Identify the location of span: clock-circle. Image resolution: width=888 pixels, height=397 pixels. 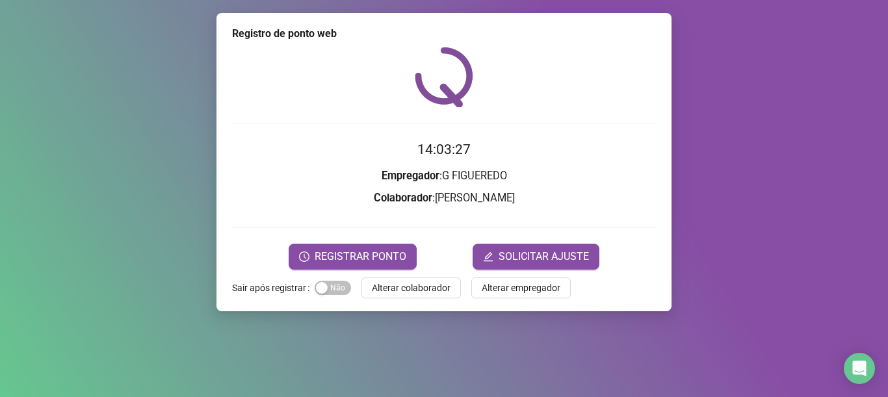
(304, 257).